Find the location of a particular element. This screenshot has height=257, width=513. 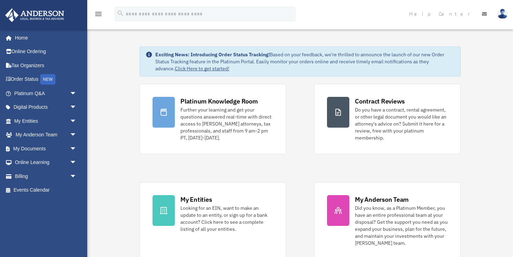

div: My Anderson Team is located at coordinates (382, 199).